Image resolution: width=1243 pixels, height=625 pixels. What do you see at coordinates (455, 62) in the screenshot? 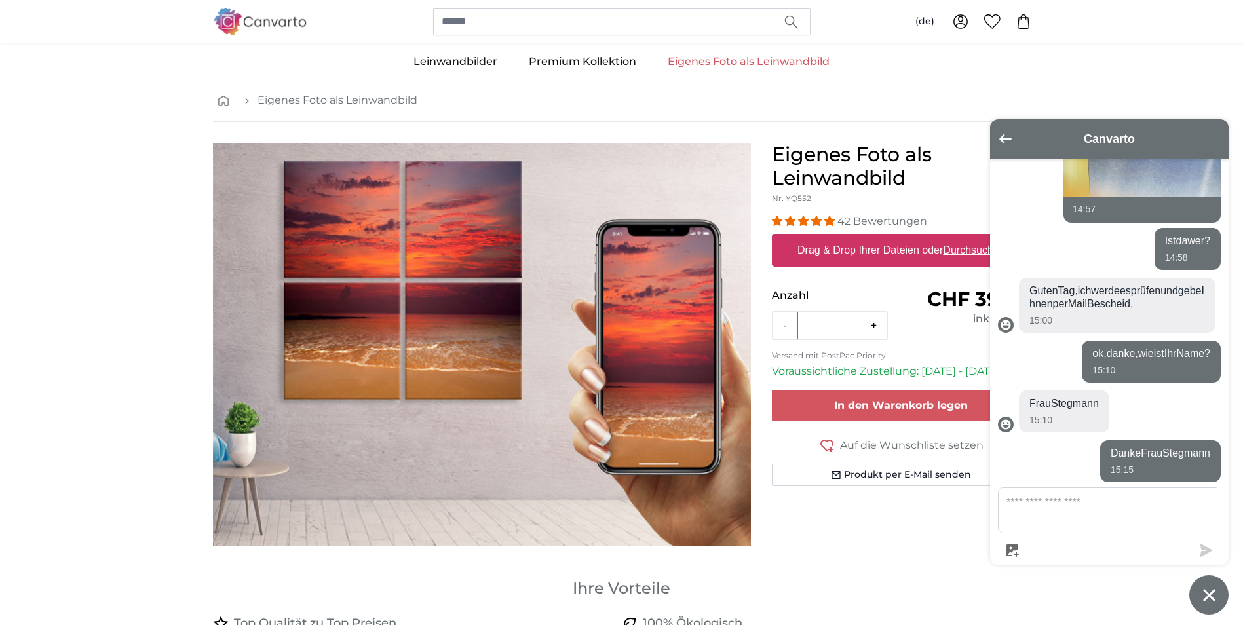
I see `a: Leinwandbilder` at bounding box center [455, 62].